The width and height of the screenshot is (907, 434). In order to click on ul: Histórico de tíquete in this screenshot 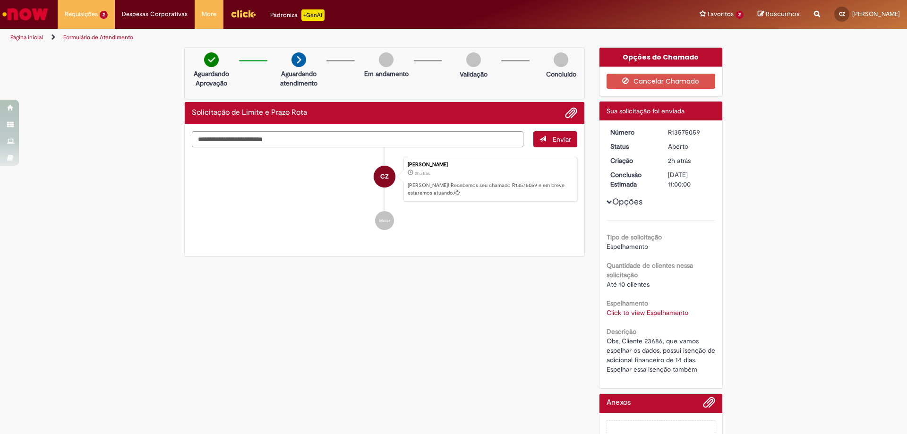, I will do `click(384, 194)`.